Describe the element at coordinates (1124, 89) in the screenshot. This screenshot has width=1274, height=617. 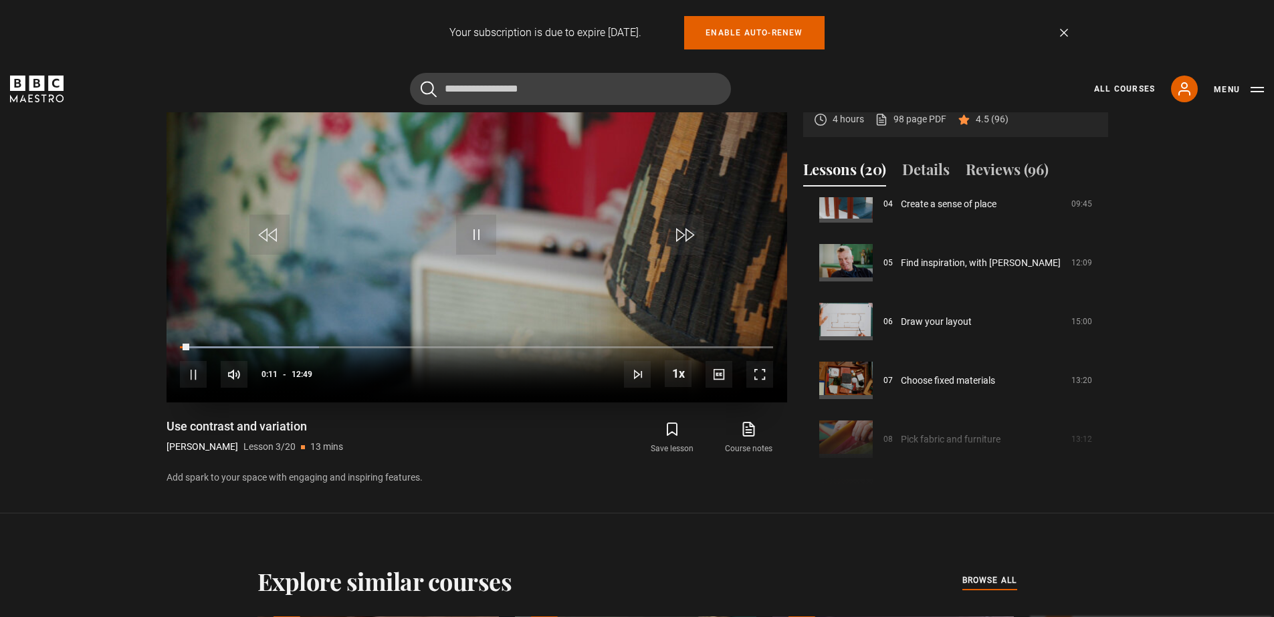
I see `a: All Courses` at that location.